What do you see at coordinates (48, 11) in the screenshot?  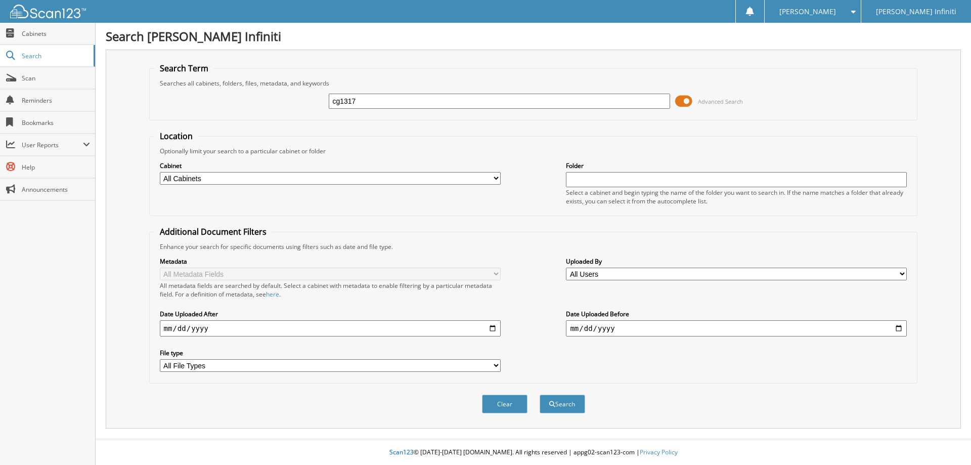 I see `img: scan123-logo-white.svg` at bounding box center [48, 11].